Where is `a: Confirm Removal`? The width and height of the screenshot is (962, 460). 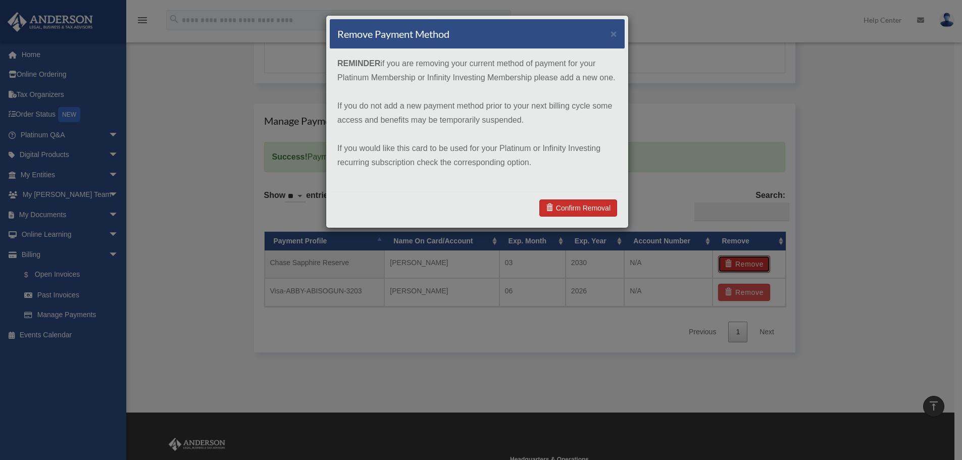
a: Confirm Removal is located at coordinates (578, 208).